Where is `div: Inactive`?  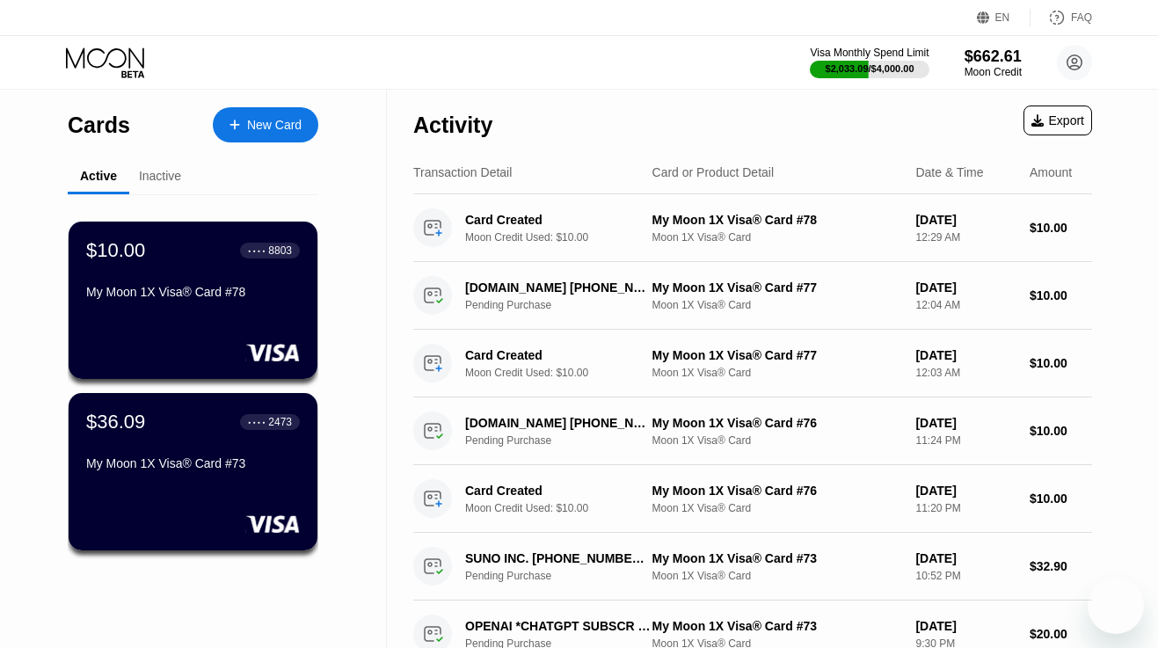 div: Inactive is located at coordinates (160, 176).